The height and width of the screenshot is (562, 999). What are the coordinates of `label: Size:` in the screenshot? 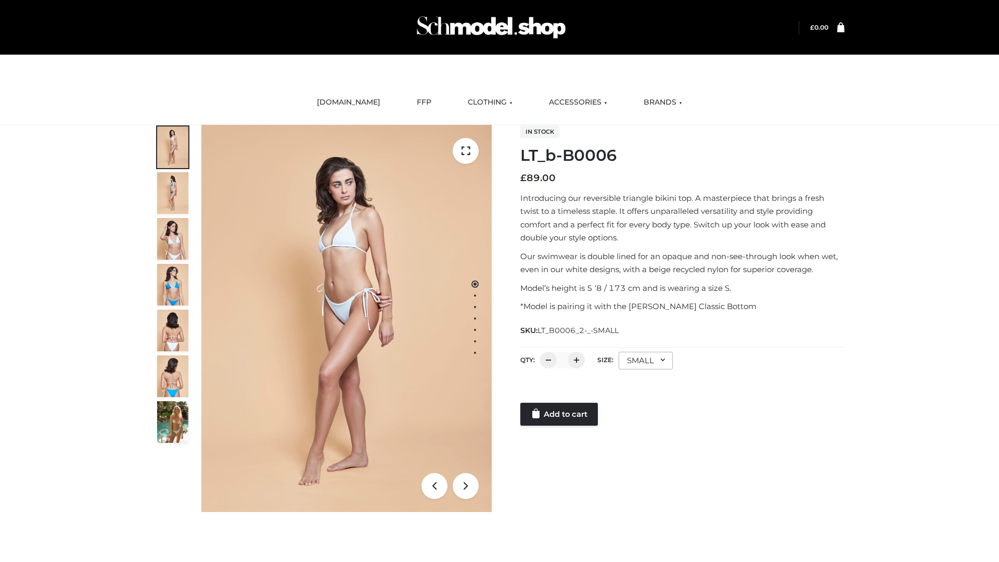 It's located at (605, 360).